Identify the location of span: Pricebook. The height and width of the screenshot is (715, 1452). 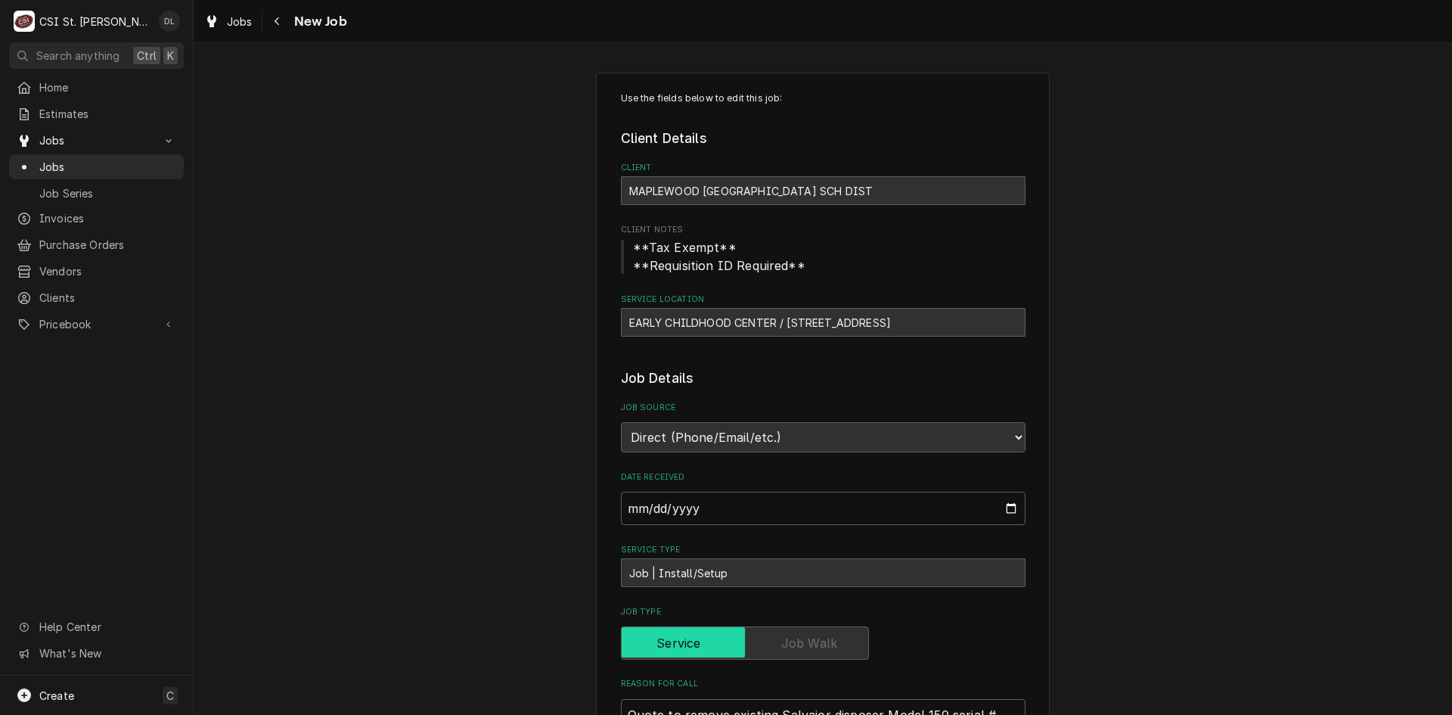
(96, 324).